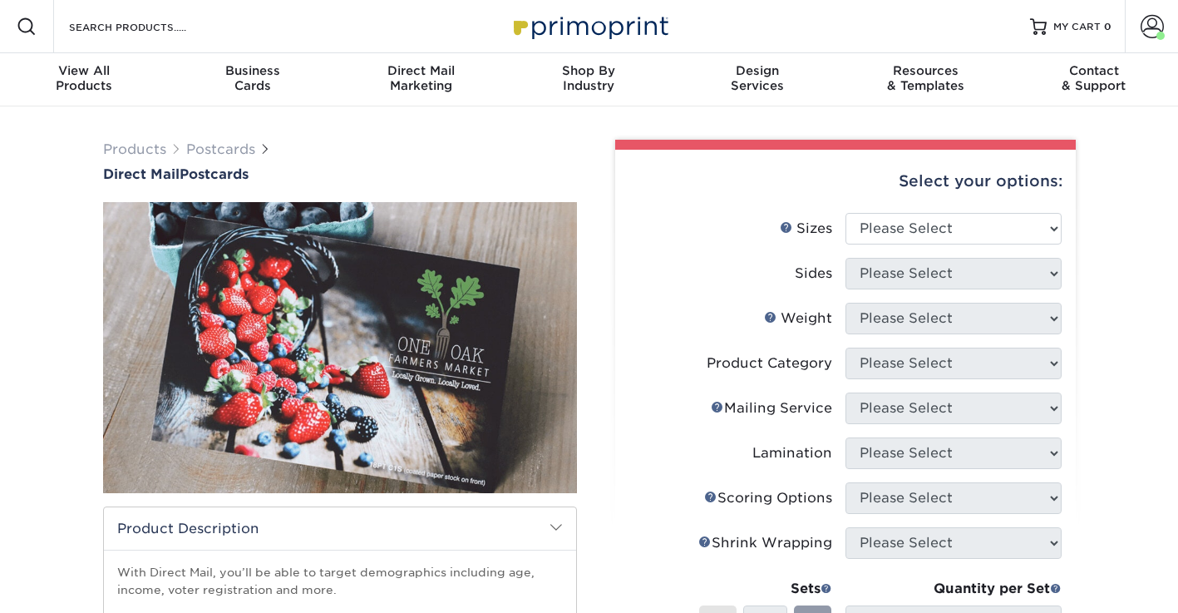 This screenshot has width=1178, height=613. I want to click on a: Products, so click(135, 149).